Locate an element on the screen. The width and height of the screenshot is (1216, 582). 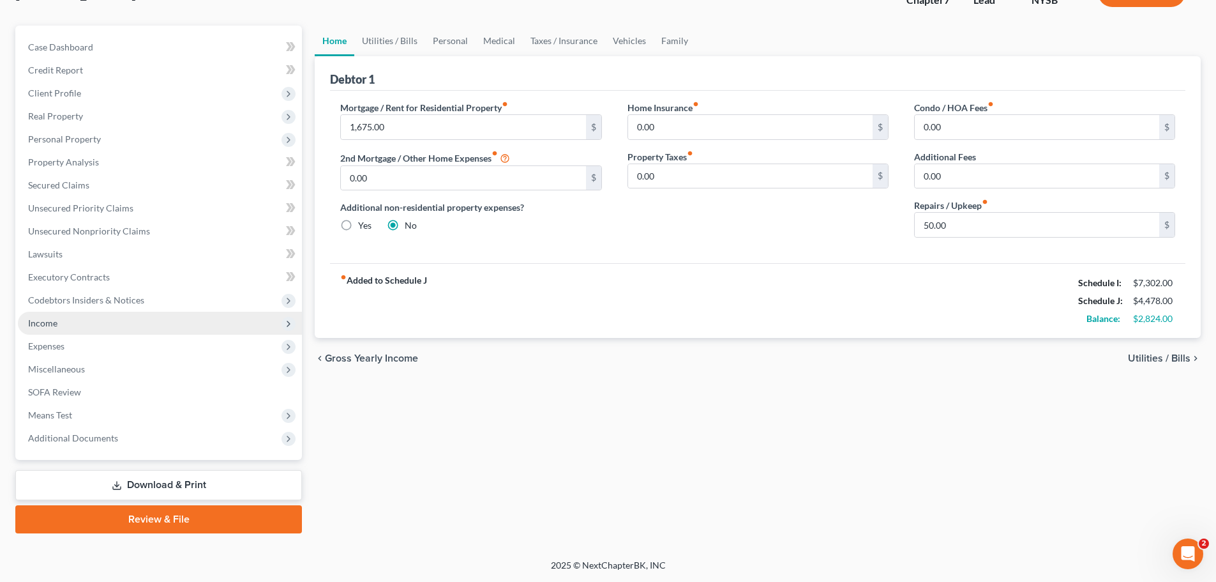
span: Case Dashboard is located at coordinates (61, 47).